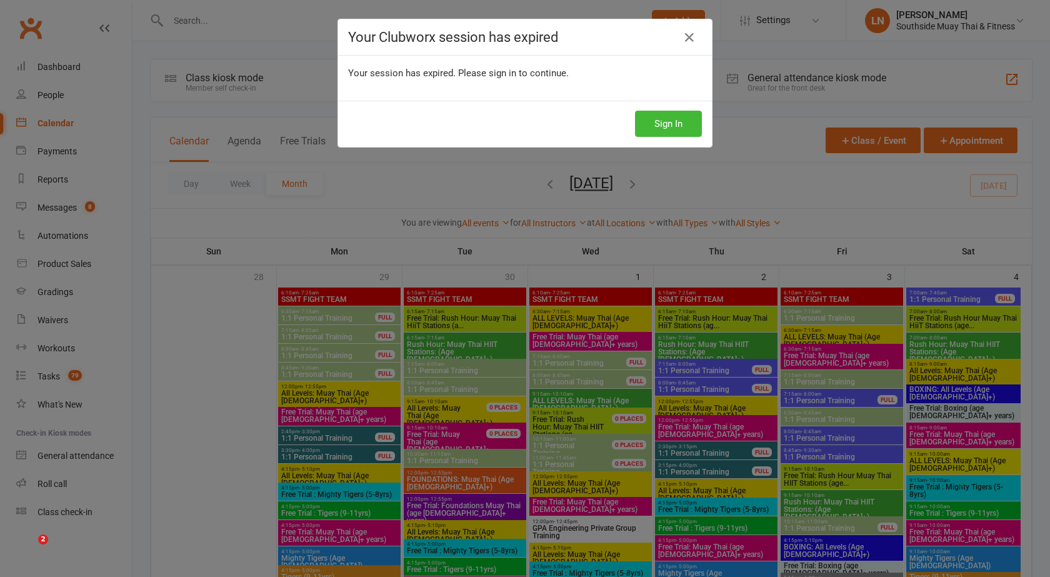  What do you see at coordinates (525, 37) in the screenshot?
I see `h4: Your Clubworx session has expired` at bounding box center [525, 37].